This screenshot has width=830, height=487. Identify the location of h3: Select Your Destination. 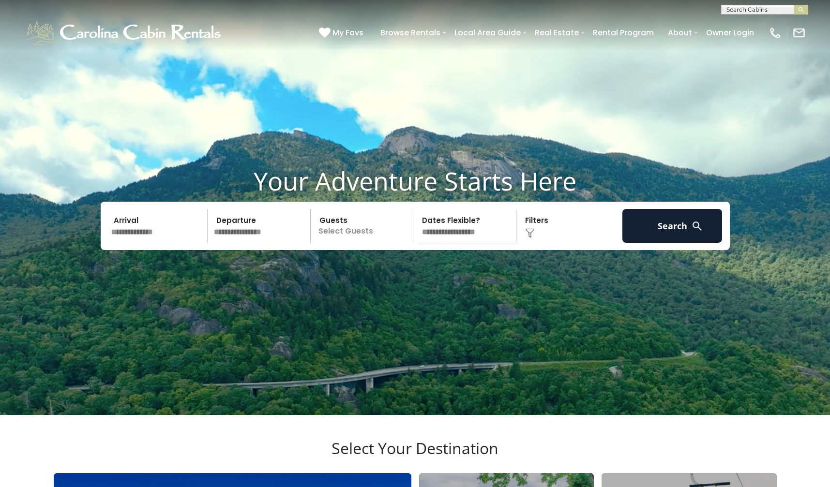
(415, 456).